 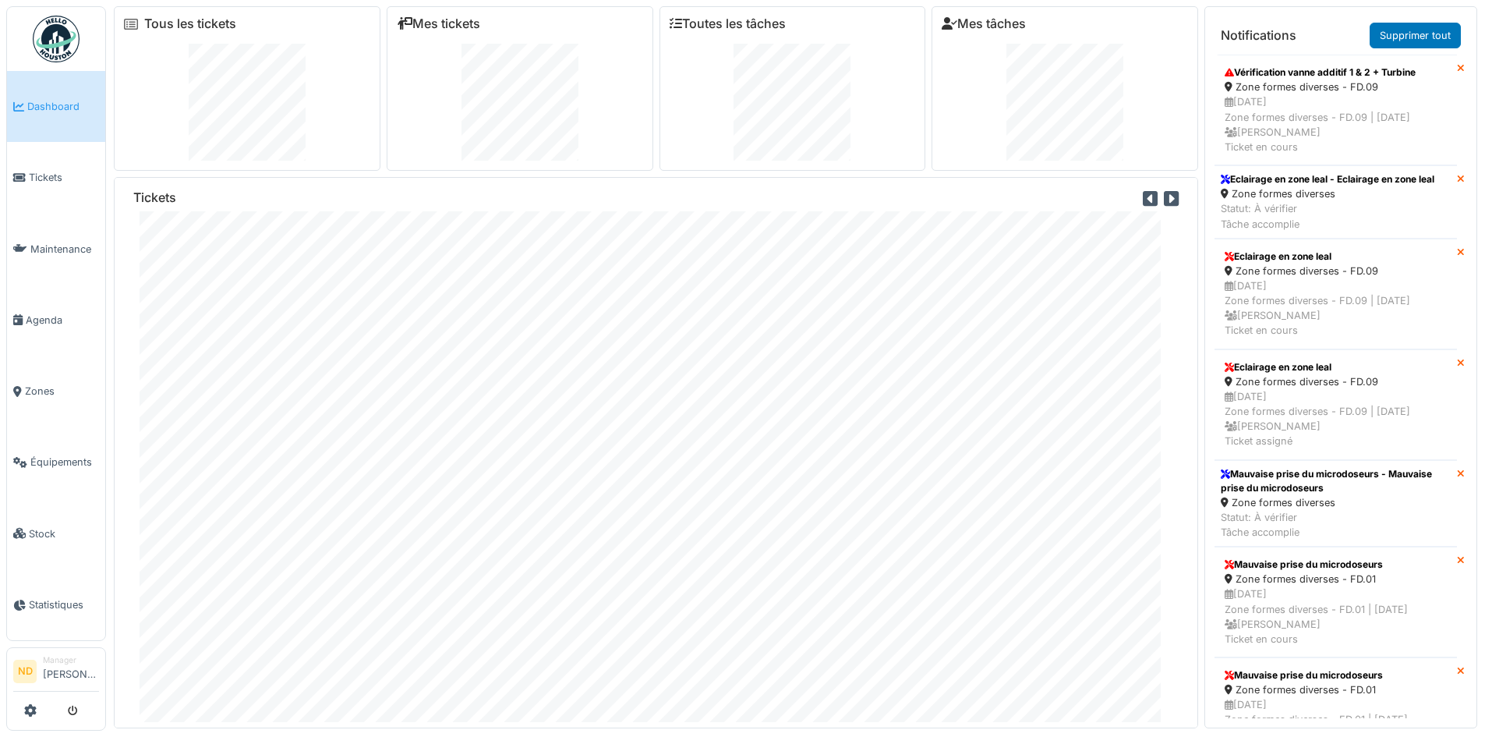 What do you see at coordinates (1415, 35) in the screenshot?
I see `a: Supprimer tout` at bounding box center [1415, 35].